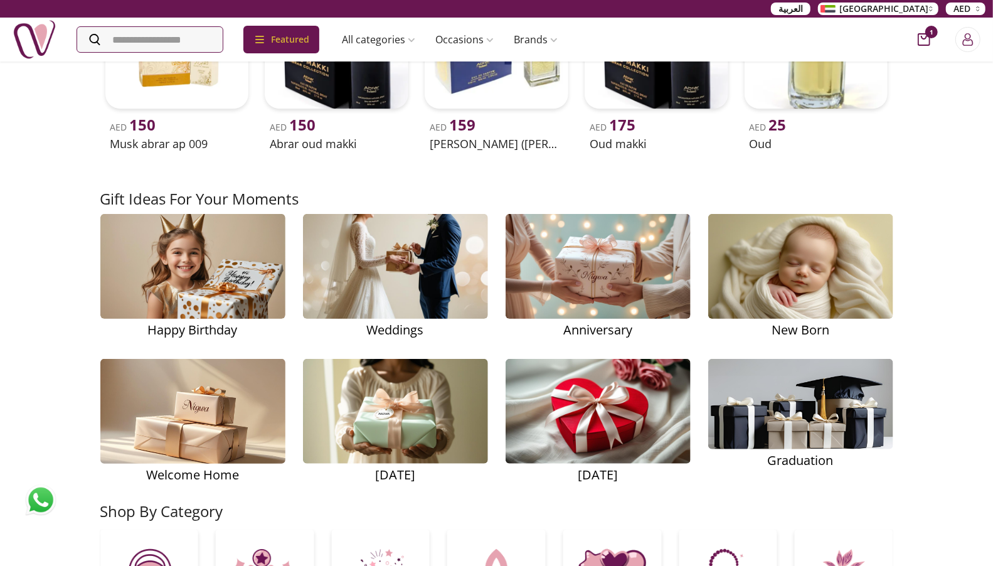 The image size is (993, 566). What do you see at coordinates (193, 266) in the screenshot?
I see `img: Happy Birthday` at bounding box center [193, 266].